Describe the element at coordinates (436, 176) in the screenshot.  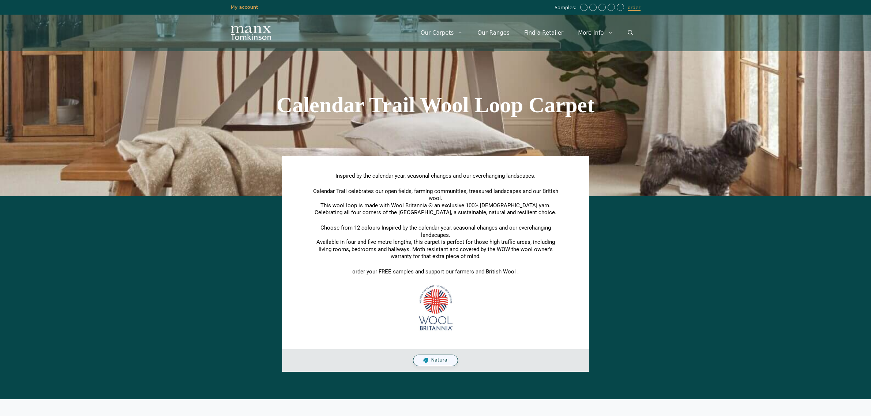
I see `p: Inspired by the calendar year, seasonal changes and our everchanging landscapes.` at that location.